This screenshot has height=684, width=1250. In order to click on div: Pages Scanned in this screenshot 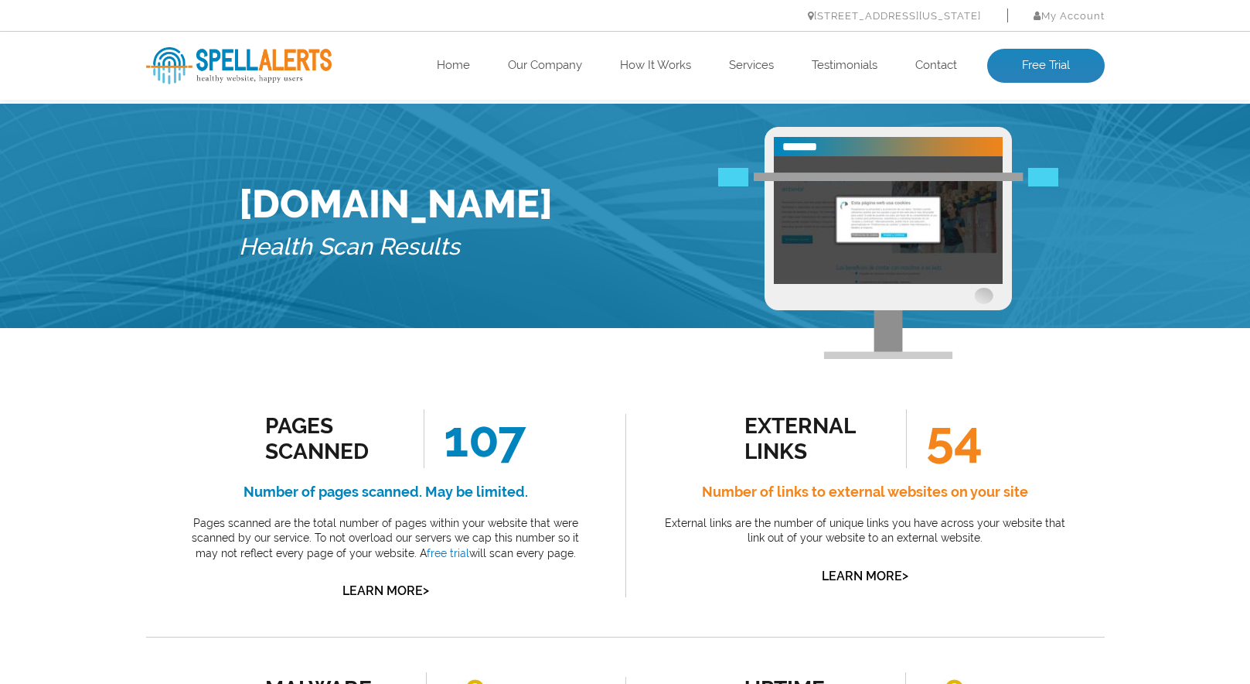, I will do `click(335, 438)`.